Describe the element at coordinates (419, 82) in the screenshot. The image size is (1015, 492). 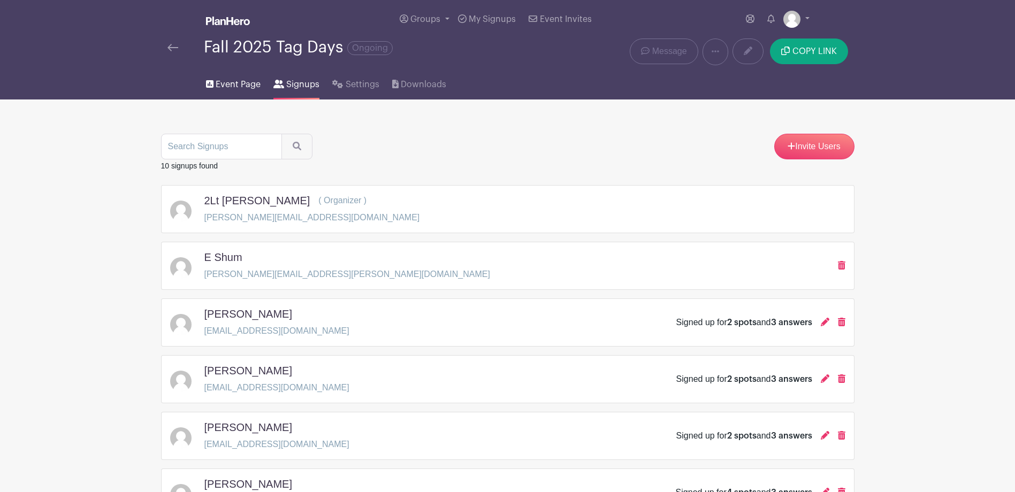
I see `a: Downloads` at that location.